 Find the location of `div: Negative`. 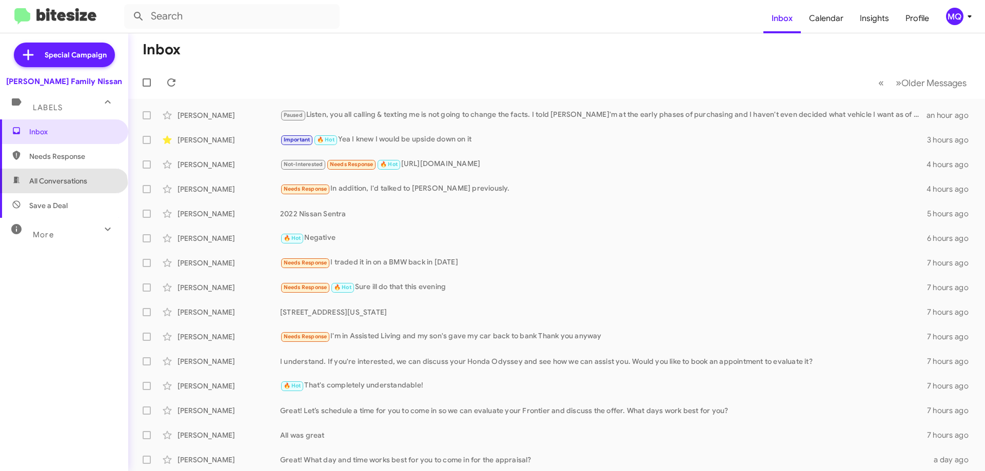

div: Negative is located at coordinates (603, 238).